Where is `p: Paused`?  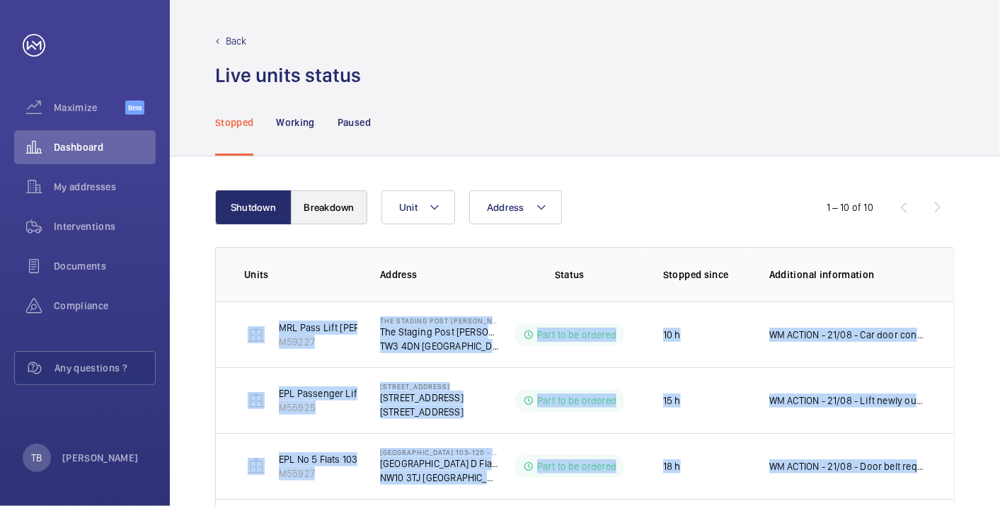
p: Paused is located at coordinates (354, 122).